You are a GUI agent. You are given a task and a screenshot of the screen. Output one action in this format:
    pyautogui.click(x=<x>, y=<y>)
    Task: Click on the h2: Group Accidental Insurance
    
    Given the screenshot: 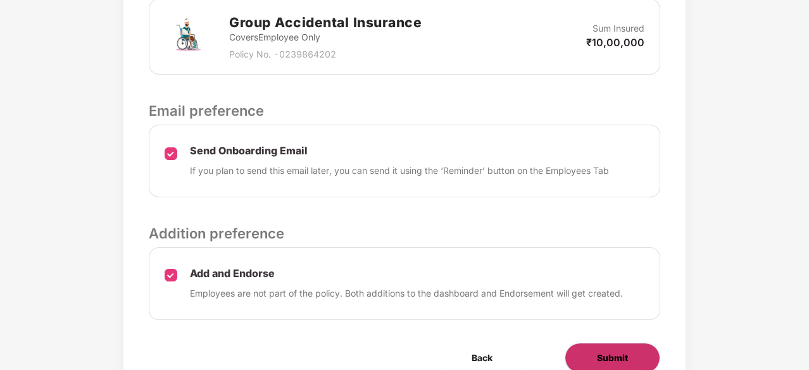 What is the action you would take?
    pyautogui.click(x=325, y=22)
    